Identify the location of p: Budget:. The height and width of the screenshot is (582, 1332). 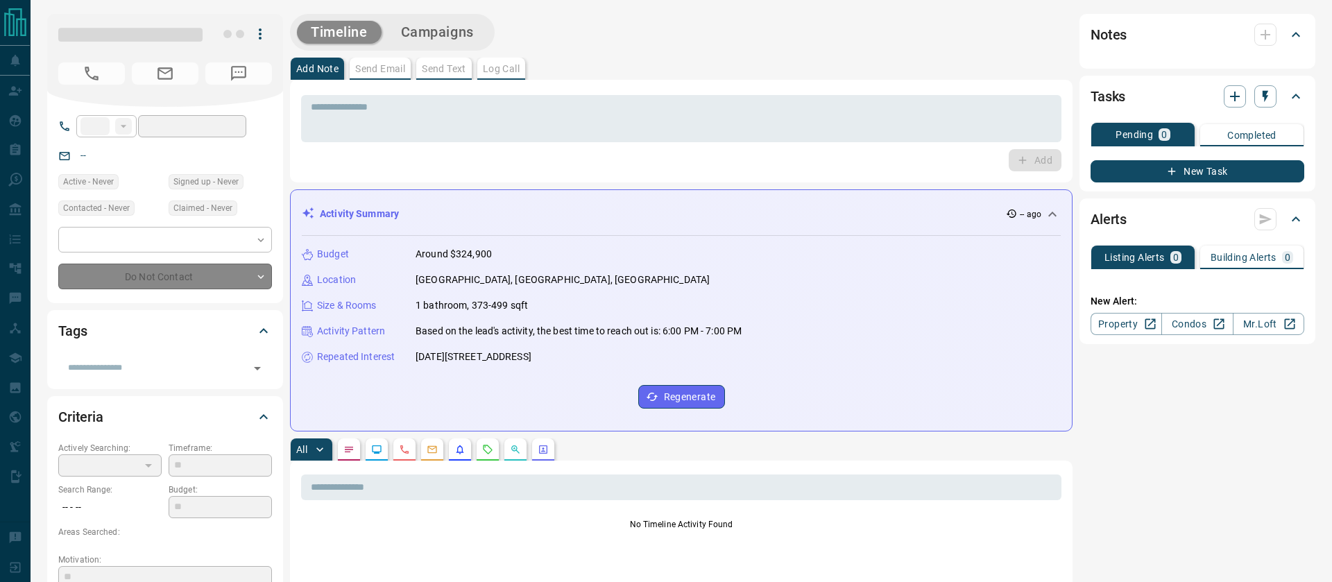
(220, 490).